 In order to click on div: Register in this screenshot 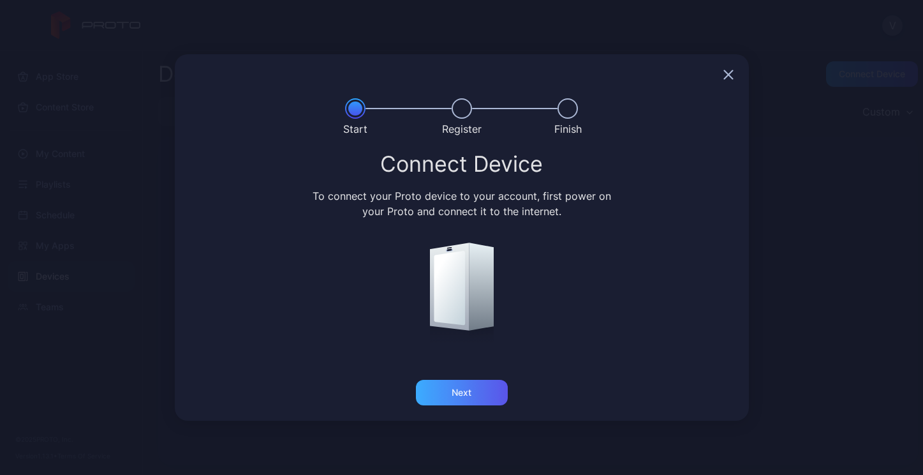, I will do `click(462, 129)`.